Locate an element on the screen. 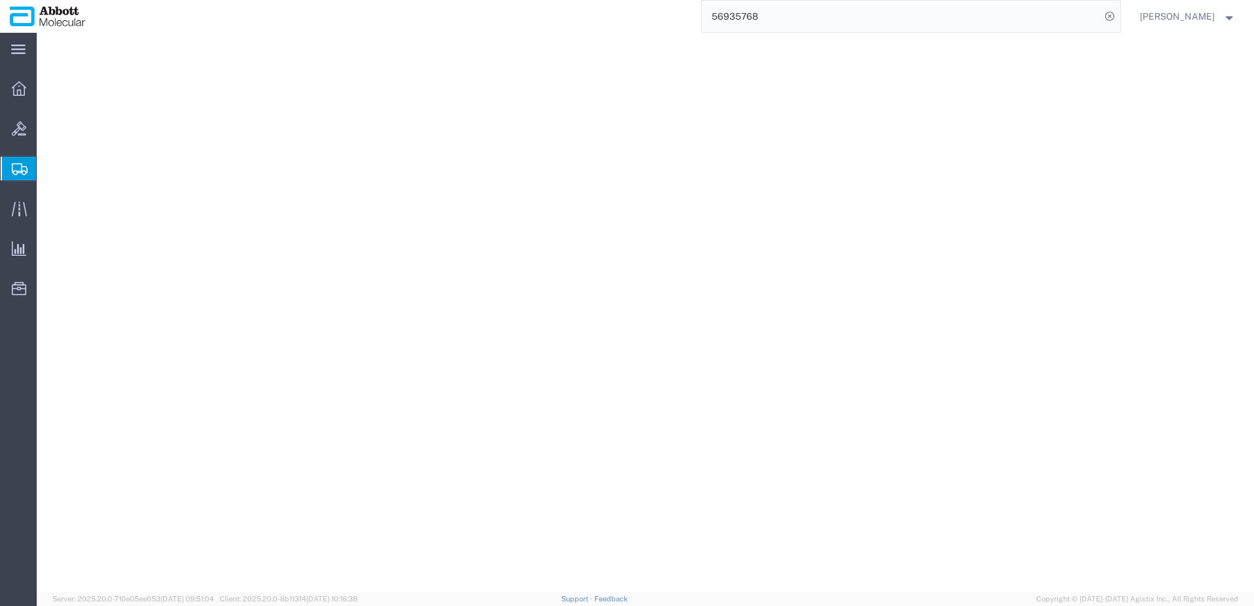  img: logo is located at coordinates (47, 16).